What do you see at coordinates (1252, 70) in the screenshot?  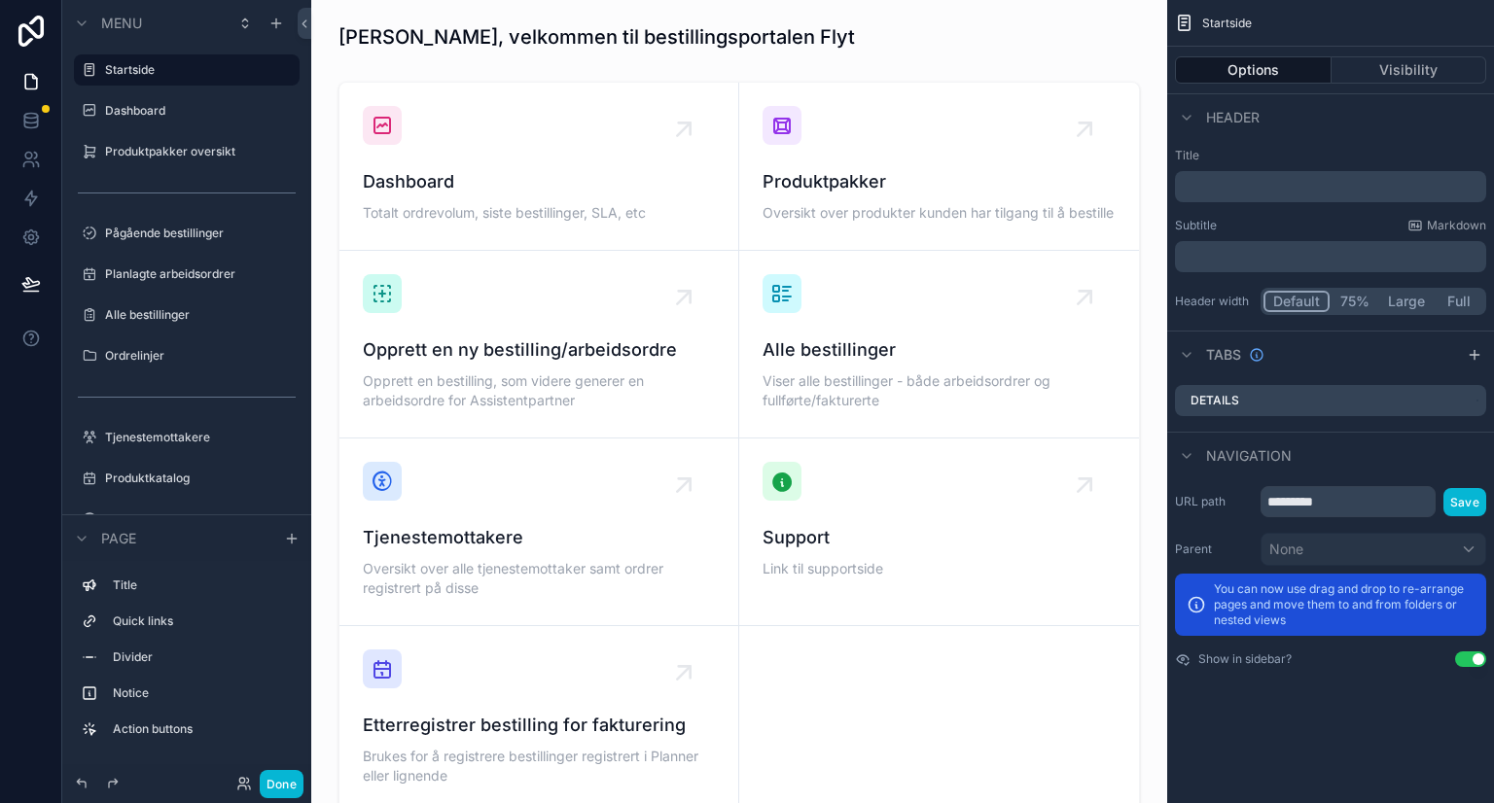 I see `button: Options` at bounding box center [1252, 70].